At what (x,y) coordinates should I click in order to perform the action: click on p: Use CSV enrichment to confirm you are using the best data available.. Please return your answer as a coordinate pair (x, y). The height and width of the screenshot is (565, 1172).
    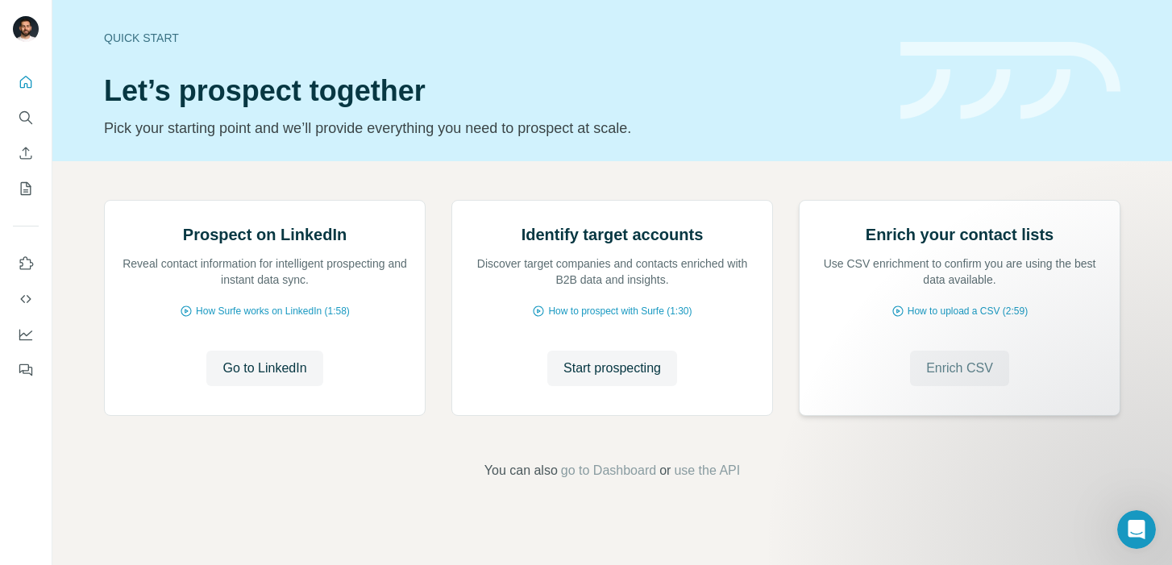
    Looking at the image, I should click on (959, 272).